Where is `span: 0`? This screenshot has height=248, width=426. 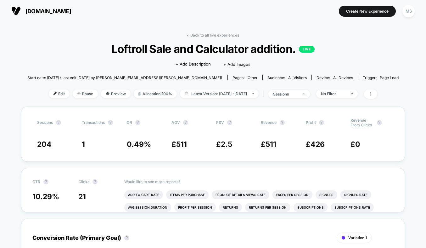 span: 0 is located at coordinates (358, 144).